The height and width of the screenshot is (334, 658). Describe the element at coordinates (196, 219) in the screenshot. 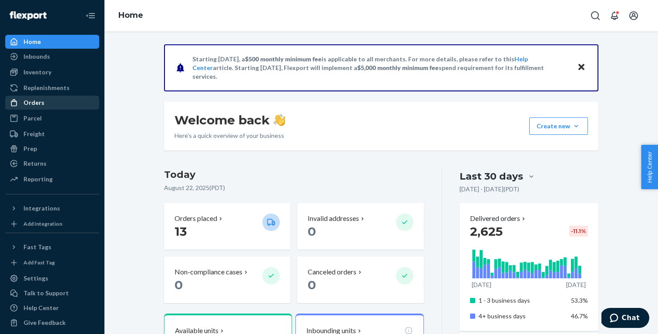

I see `p: Orders placed` at that location.